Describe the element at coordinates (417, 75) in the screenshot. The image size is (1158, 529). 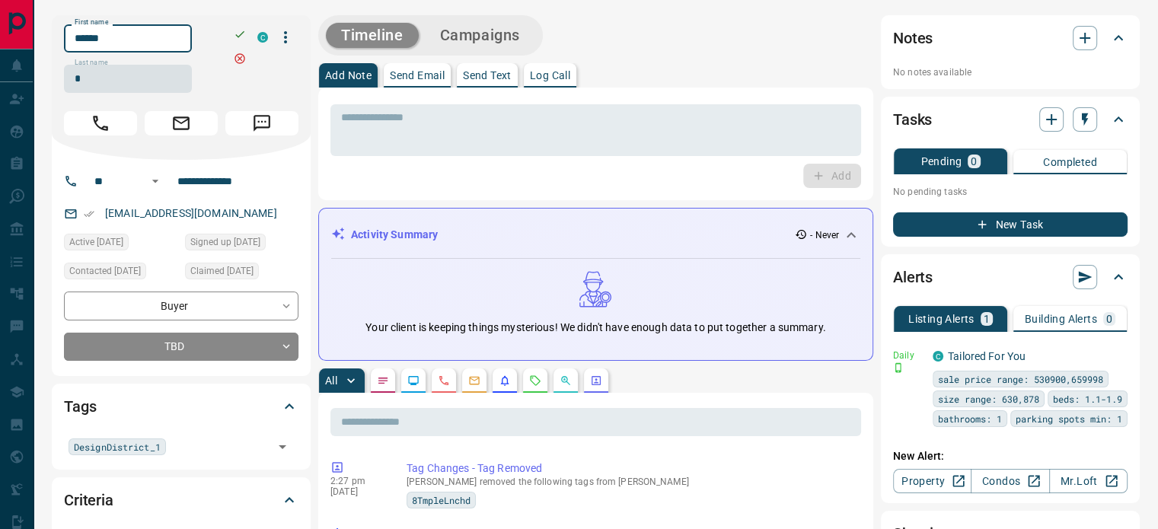
I see `p: Send Email` at that location.